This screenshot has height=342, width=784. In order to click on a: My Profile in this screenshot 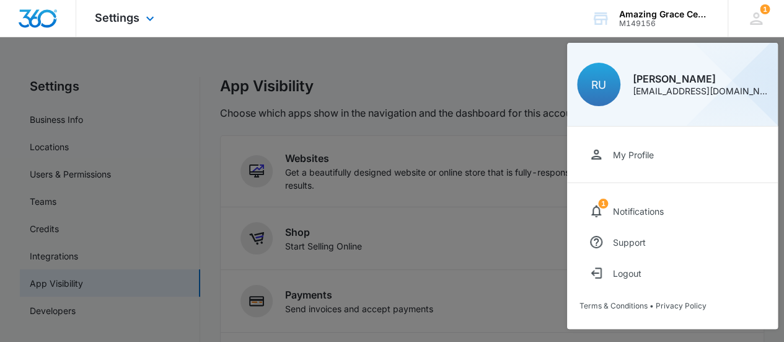, I will do `click(673, 154)`.